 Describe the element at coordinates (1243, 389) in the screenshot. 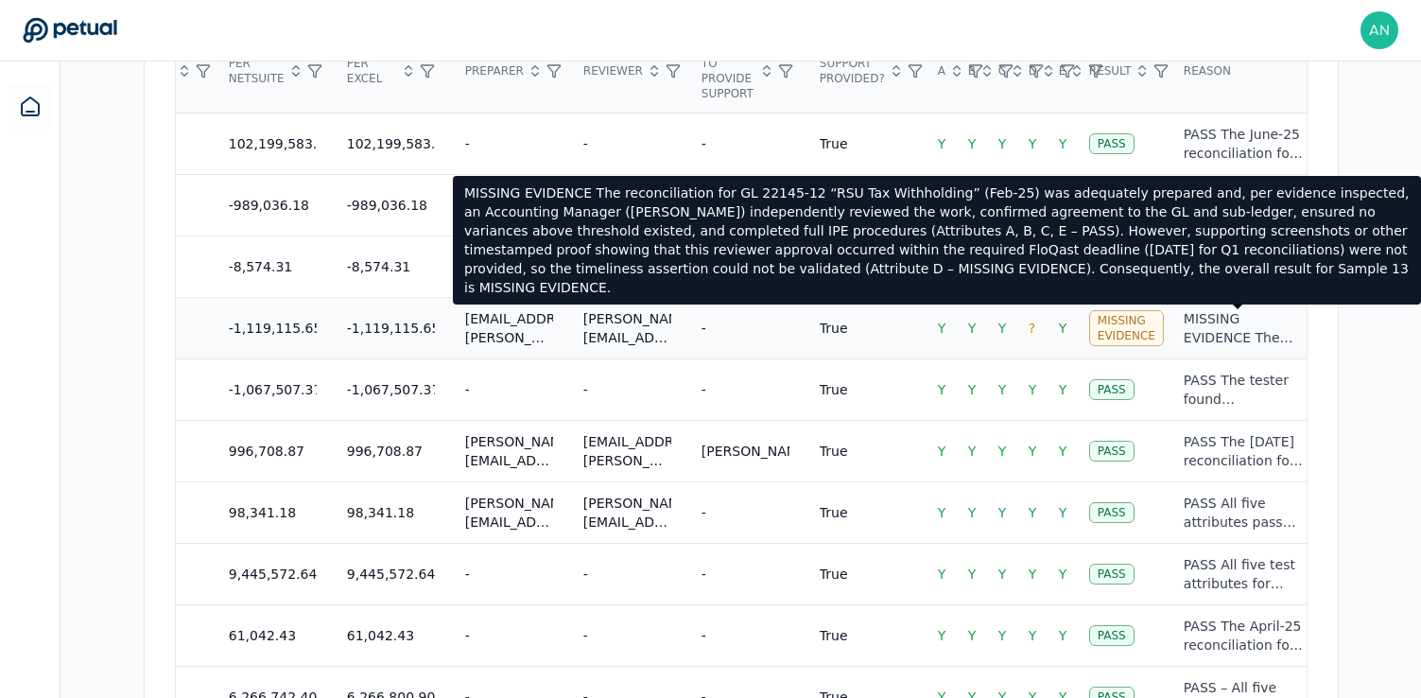

I see `div: PASS The tester found appropriate, sufficient evidence for all five attributes: an Accounting Man...` at that location.